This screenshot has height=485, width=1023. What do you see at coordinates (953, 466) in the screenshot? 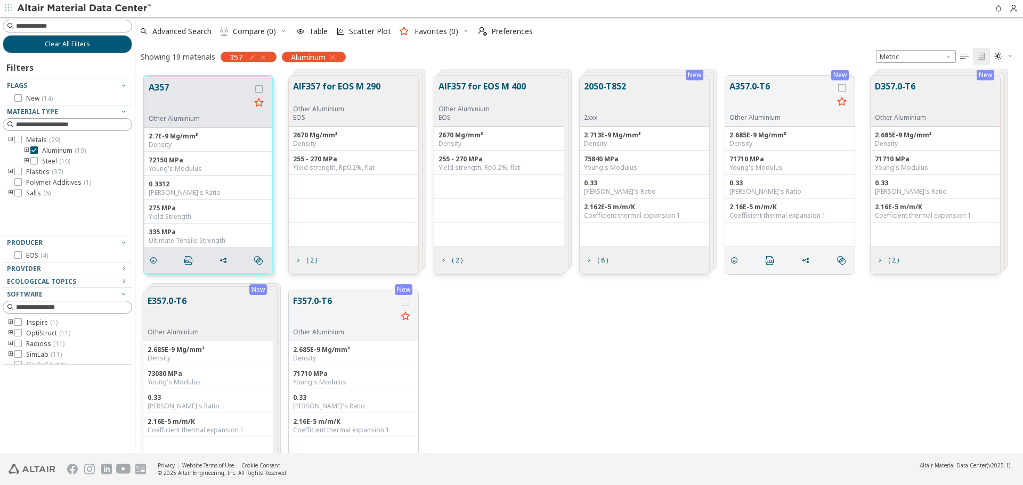
I see `span: Altair Material Data Center` at bounding box center [953, 466].